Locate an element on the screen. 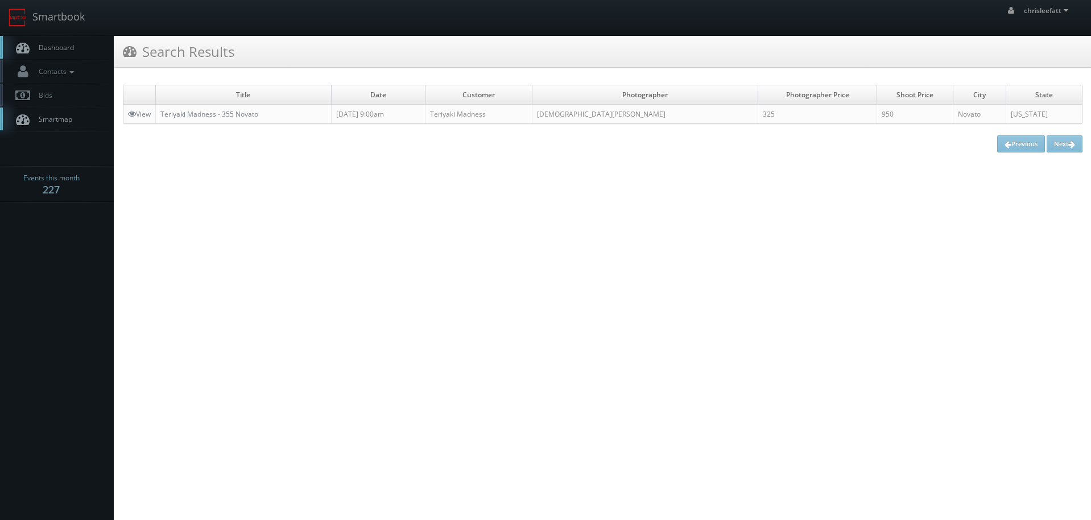  h3: Search Results is located at coordinates (179, 51).